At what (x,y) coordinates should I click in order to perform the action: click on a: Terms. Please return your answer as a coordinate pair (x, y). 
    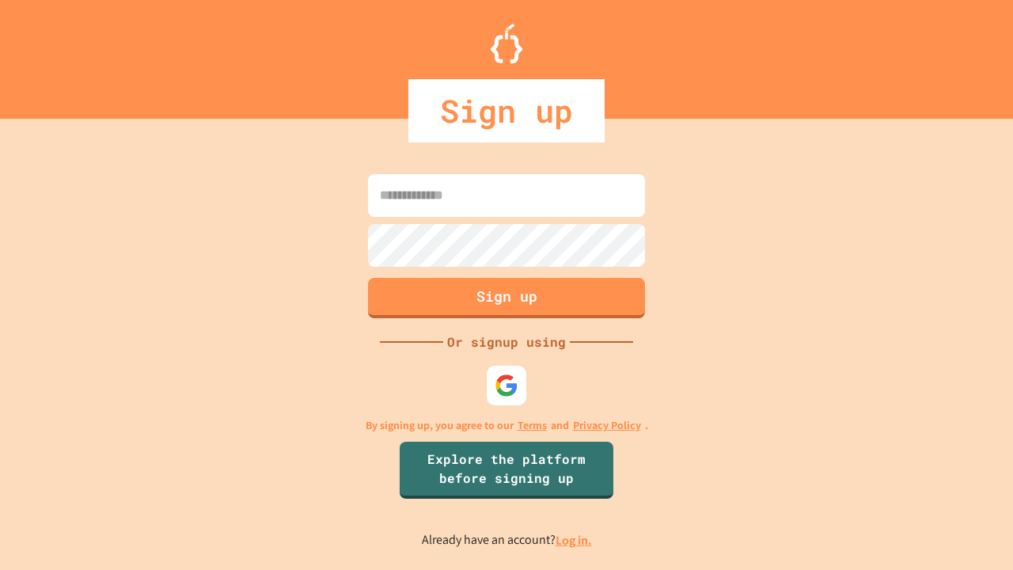
    Looking at the image, I should click on (532, 425).